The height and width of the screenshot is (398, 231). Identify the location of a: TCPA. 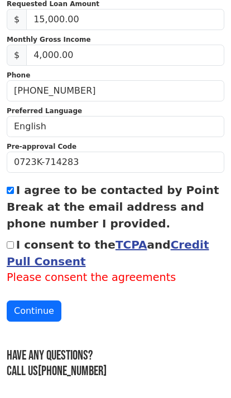
(131, 245).